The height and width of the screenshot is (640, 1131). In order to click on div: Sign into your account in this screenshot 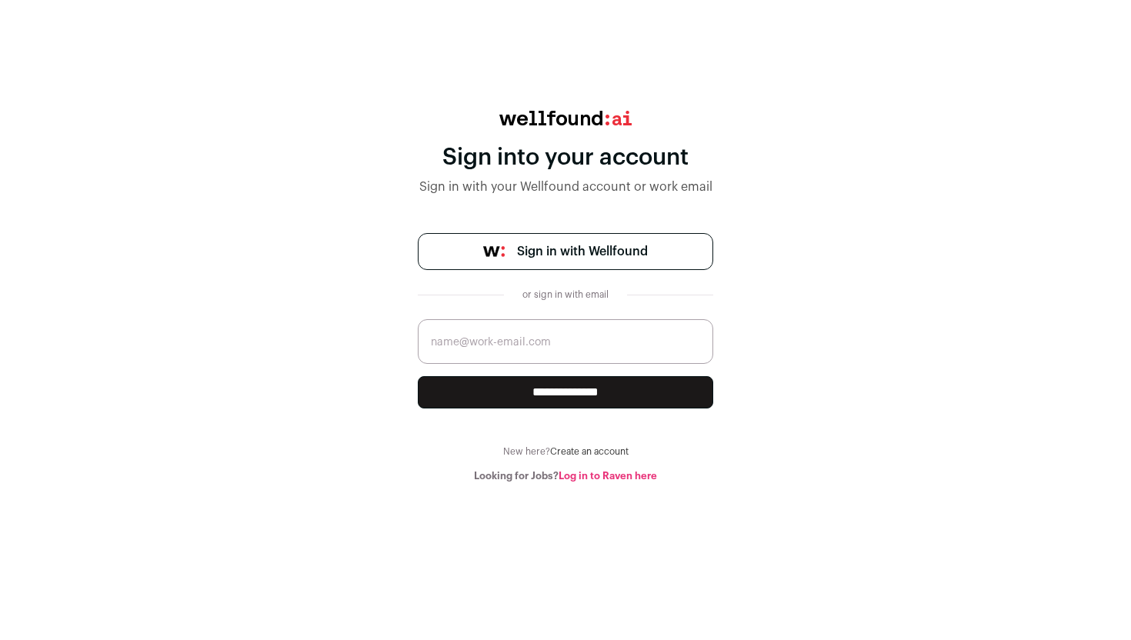, I will do `click(566, 158)`.